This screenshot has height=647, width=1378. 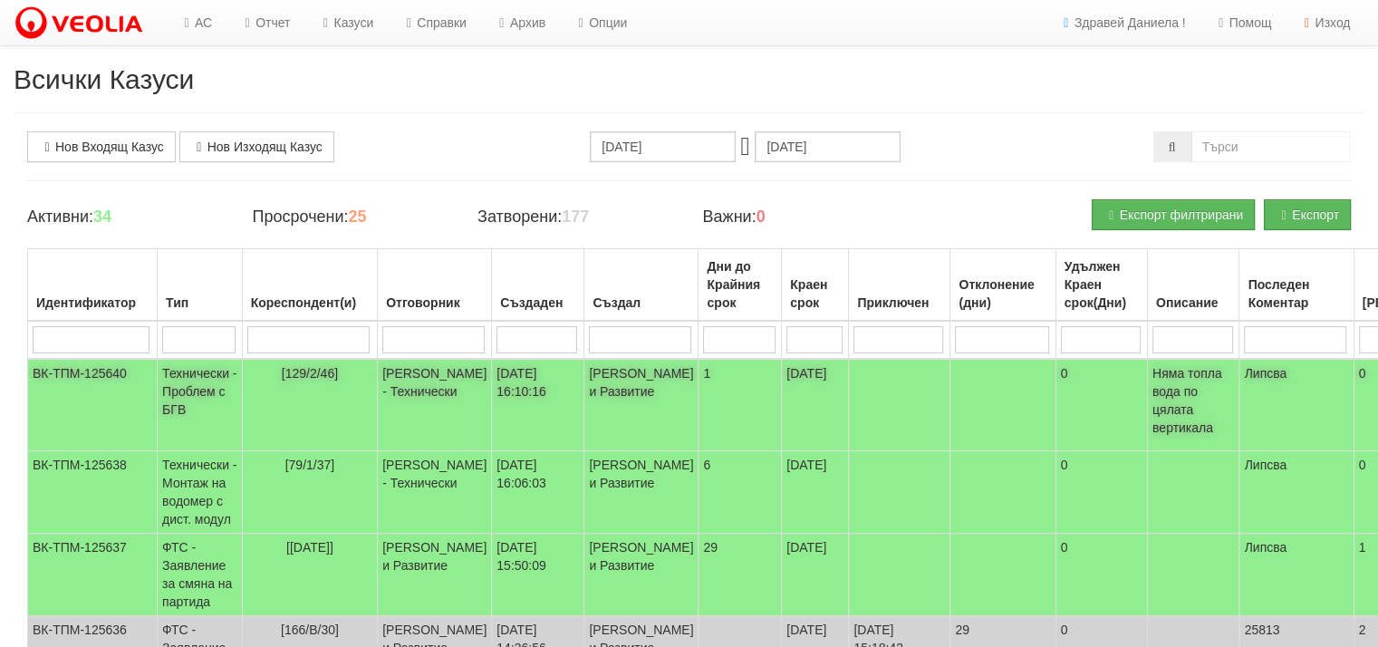 What do you see at coordinates (310, 373) in the screenshot?
I see `span: [129/2/46]` at bounding box center [310, 373].